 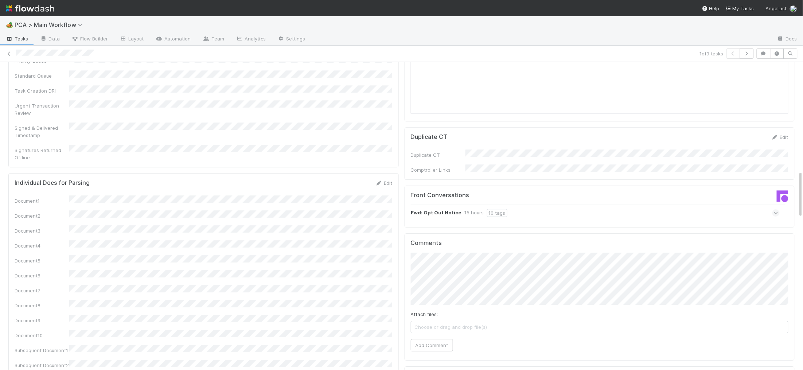 What do you see at coordinates (42, 216) in the screenshot?
I see `div: Document2` at bounding box center [42, 216].